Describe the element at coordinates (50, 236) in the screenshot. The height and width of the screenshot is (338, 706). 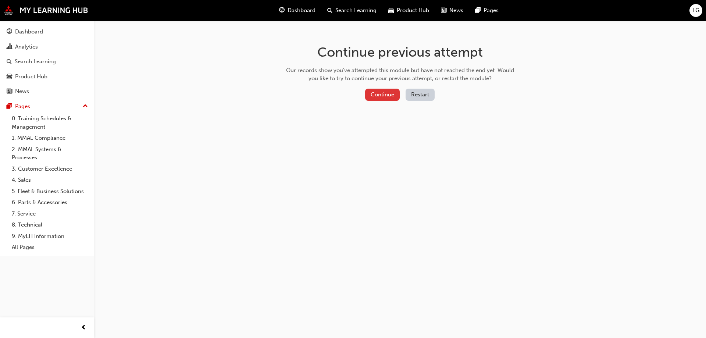
I see `a: 9. MyLH Information` at that location.